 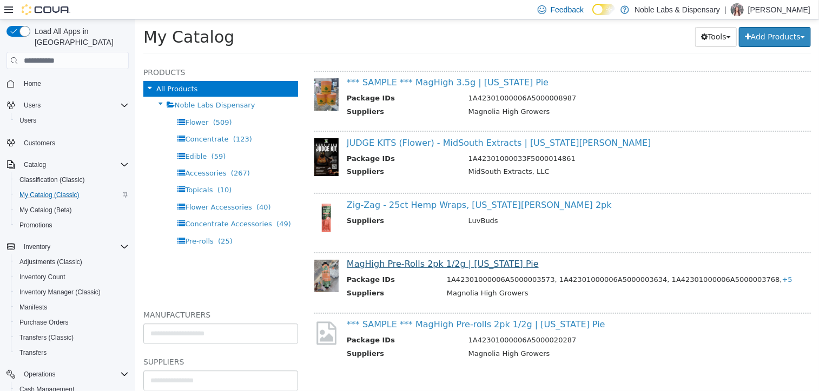 What do you see at coordinates (93, 204) in the screenshot?
I see `span: Concentrate Accessories` at bounding box center [93, 204].